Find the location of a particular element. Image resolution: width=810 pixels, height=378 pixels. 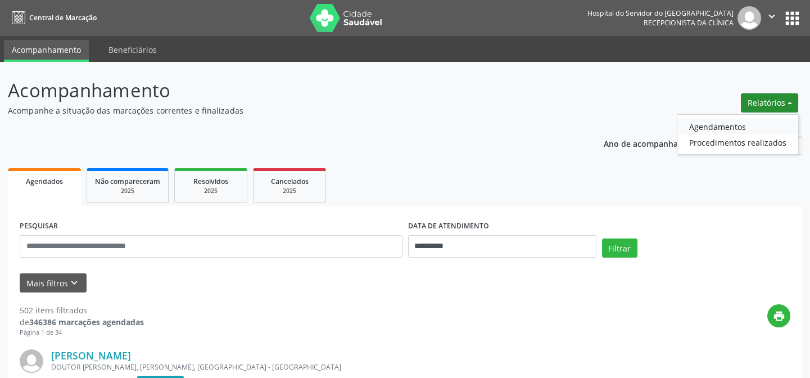

a: Acompanhamento is located at coordinates (46, 51).